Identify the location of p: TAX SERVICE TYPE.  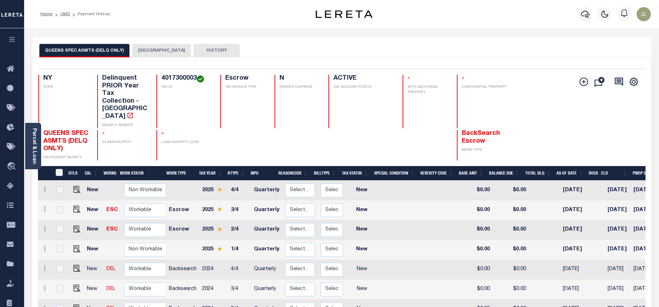
(245, 87).